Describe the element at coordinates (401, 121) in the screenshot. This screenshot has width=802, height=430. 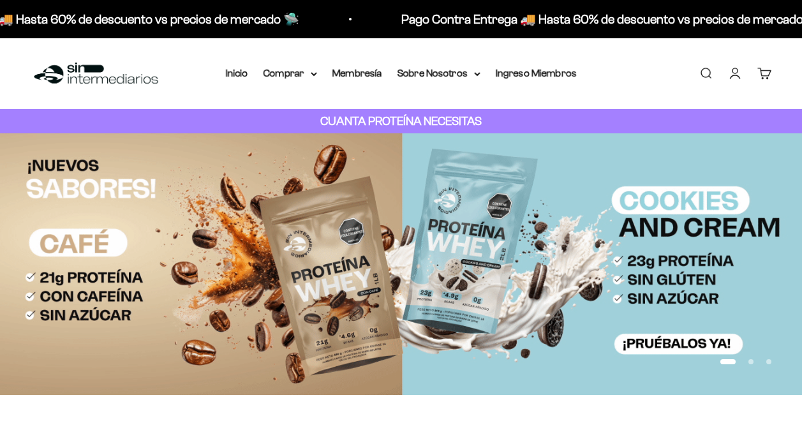
I see `strong: CUANTA PROTEÍNA NECESITAS` at that location.